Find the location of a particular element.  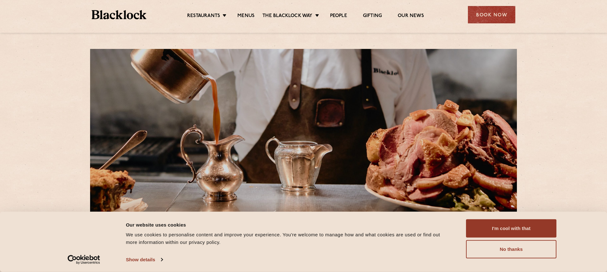

button: No thanks is located at coordinates (511, 250).